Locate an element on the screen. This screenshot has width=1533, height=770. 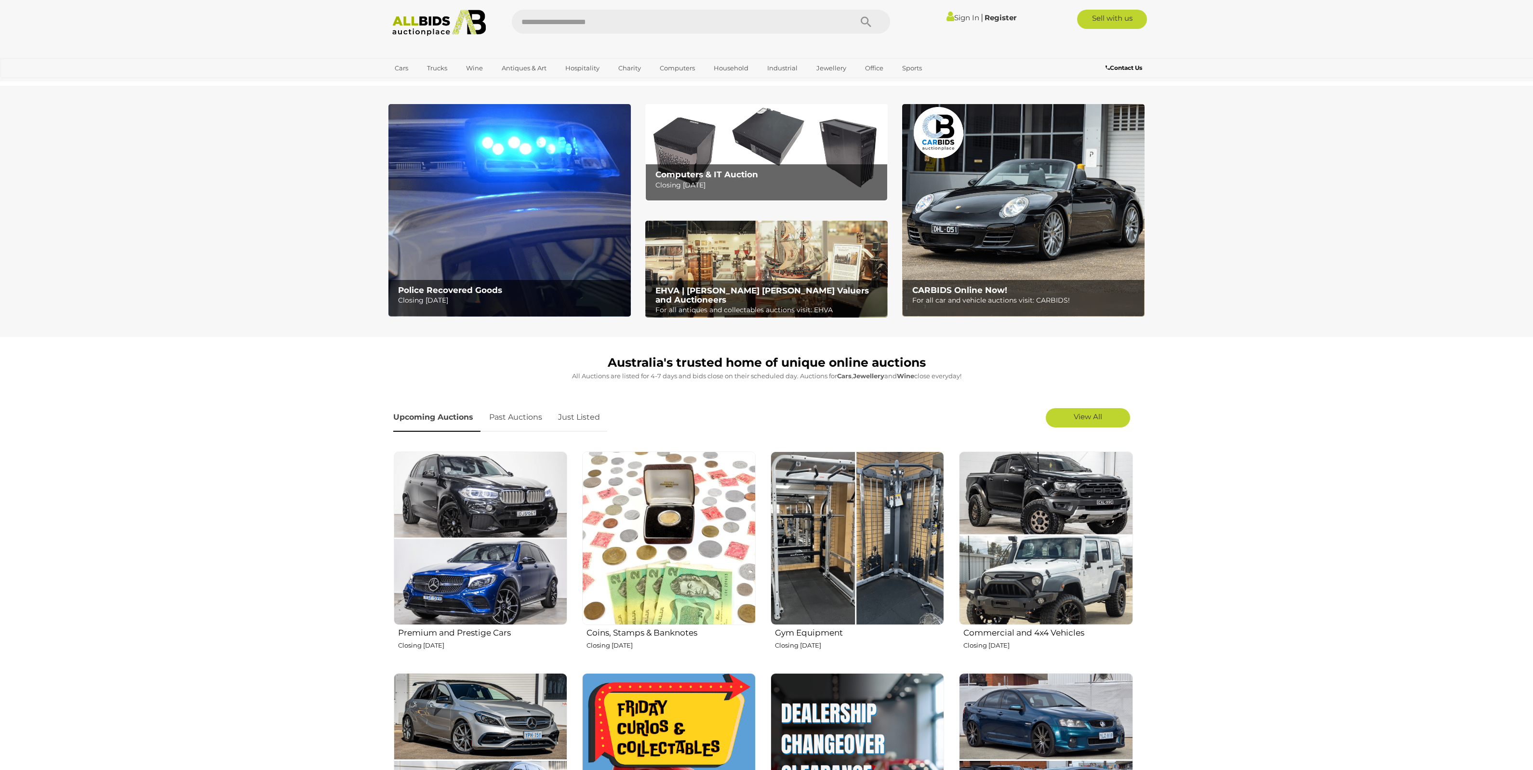
h2: Commercial and 4x4 Vehicles is located at coordinates (1048, 632).